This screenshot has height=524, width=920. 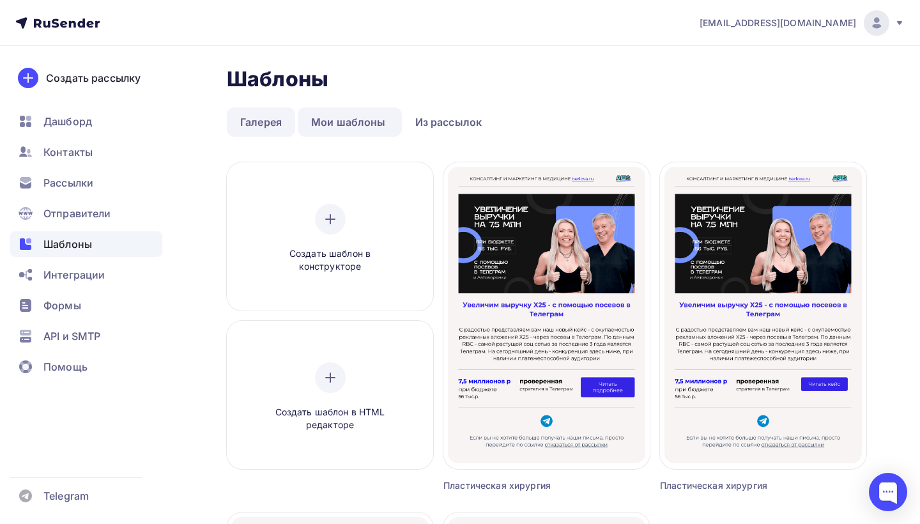 I want to click on span: Создать шаблон в HTML редакторе, so click(x=330, y=418).